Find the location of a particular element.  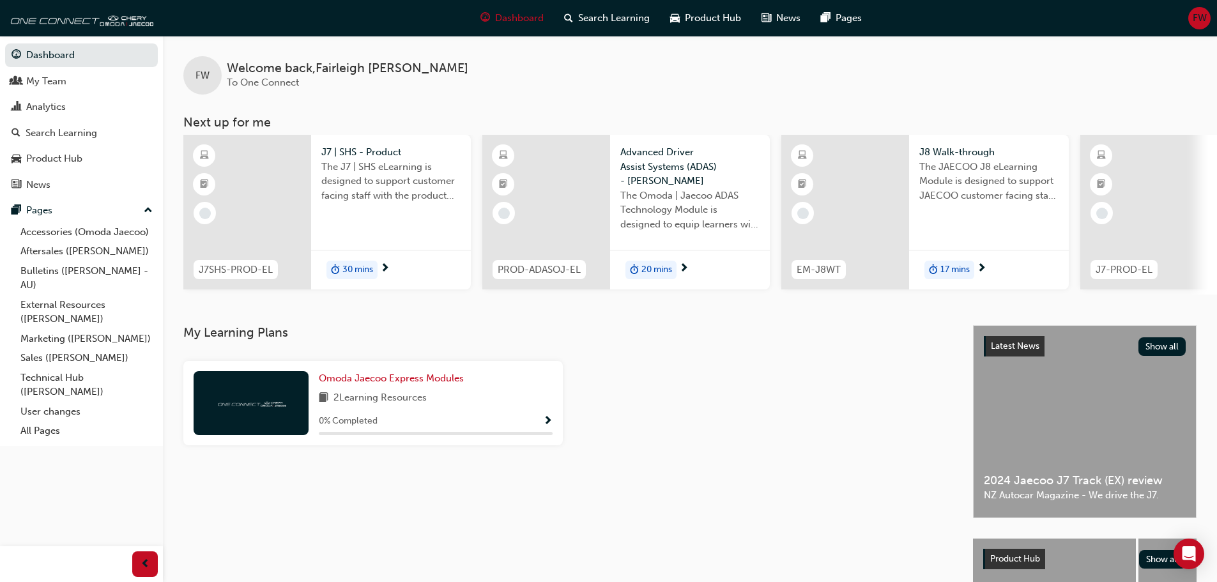

span: J8 Walk-through is located at coordinates (989, 152).